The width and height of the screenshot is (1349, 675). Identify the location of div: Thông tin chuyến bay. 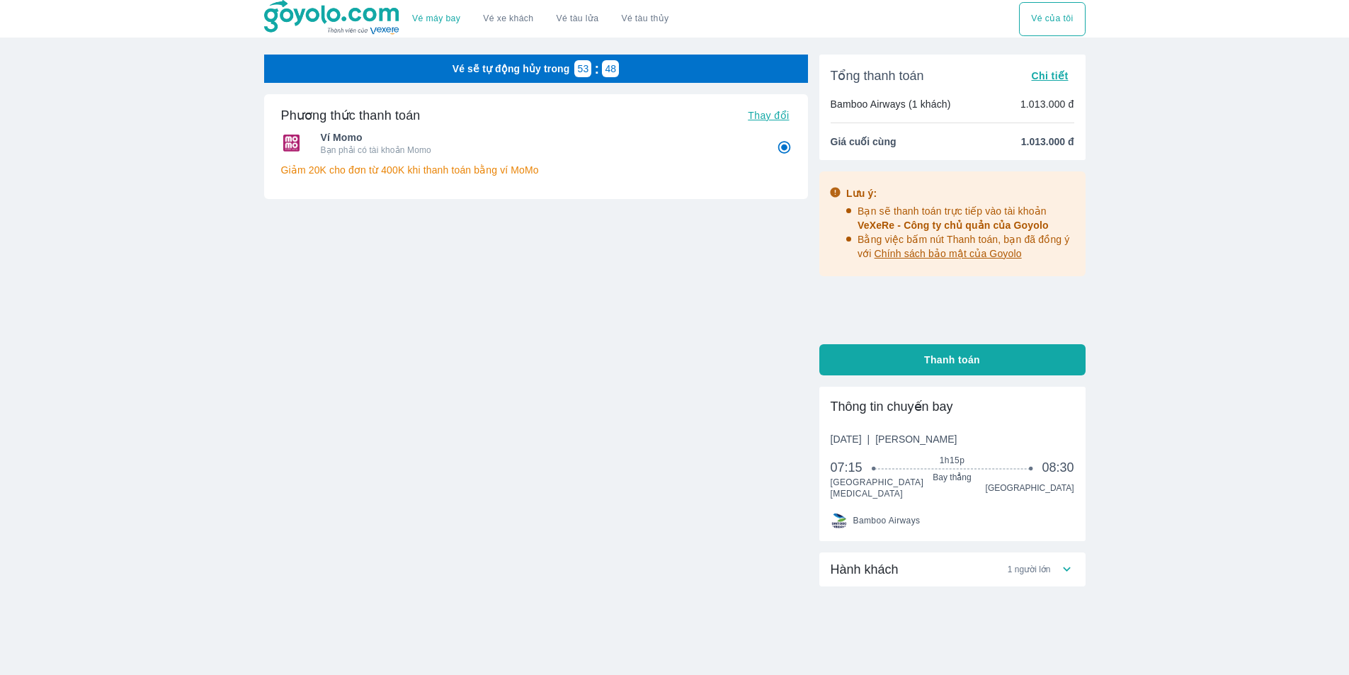
(953, 407).